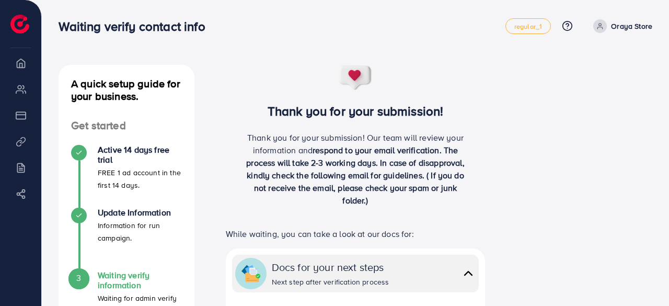 This screenshot has width=669, height=306. Describe the element at coordinates (631, 26) in the screenshot. I see `p: Oraya Store` at that location.